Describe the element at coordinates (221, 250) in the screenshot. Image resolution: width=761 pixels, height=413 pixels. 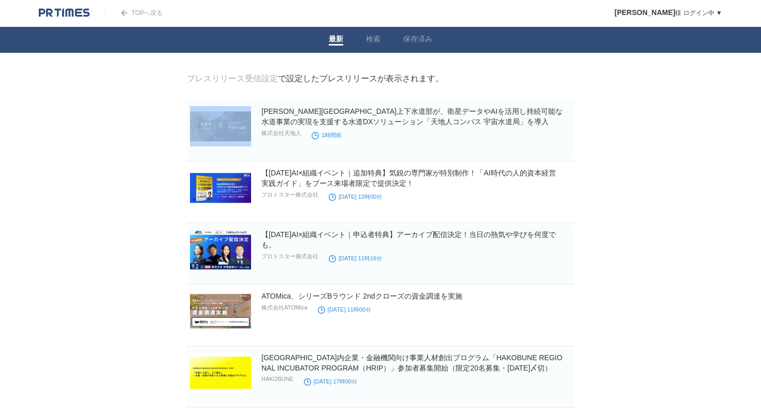
I see `img: 【9/2(火)AI×組織イベント｜申込者特典】アーカイブ配信決定！当日の熱気や学びを何度でも。` at that location.